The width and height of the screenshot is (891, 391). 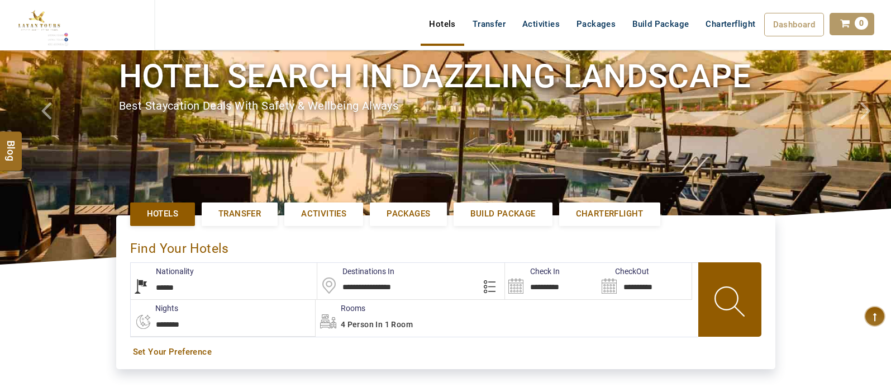 What do you see at coordinates (324, 213) in the screenshot?
I see `span: Activities` at bounding box center [324, 213].